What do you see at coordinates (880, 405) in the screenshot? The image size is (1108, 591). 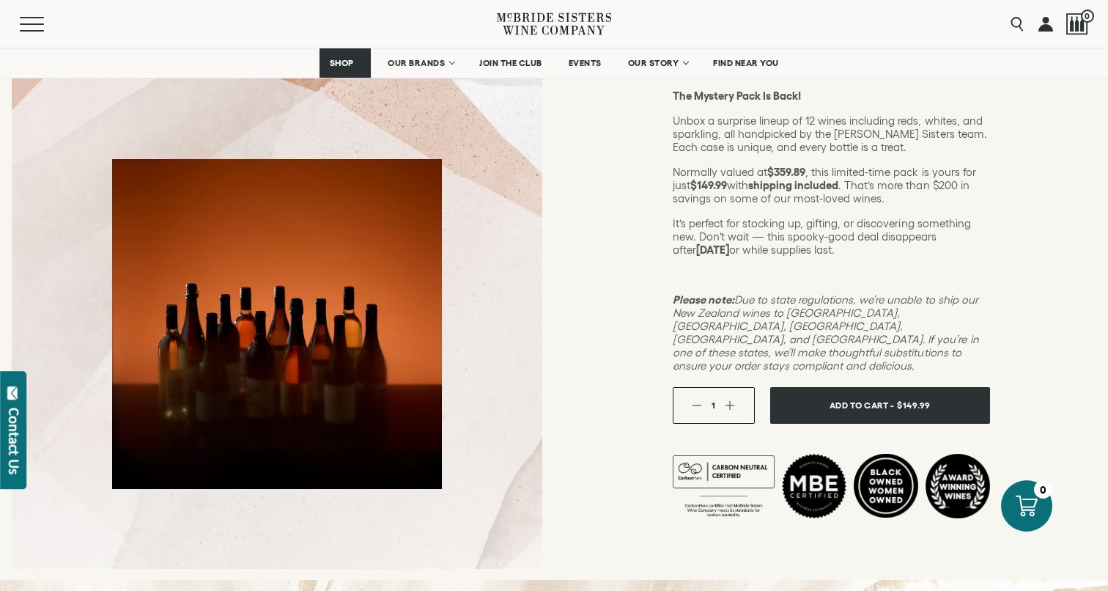 I see `button: Add To Cart - $149.99` at bounding box center [880, 405].